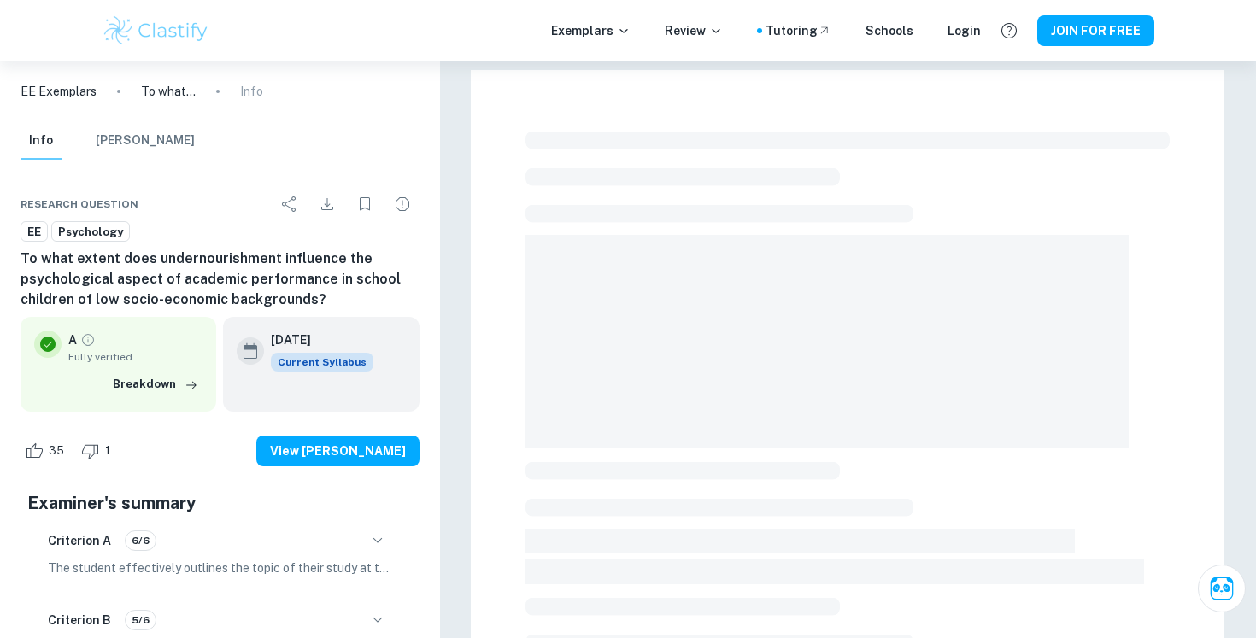 The image size is (1256, 638). Describe the element at coordinates (140, 621) in the screenshot. I see `span: 5/6` at that location.